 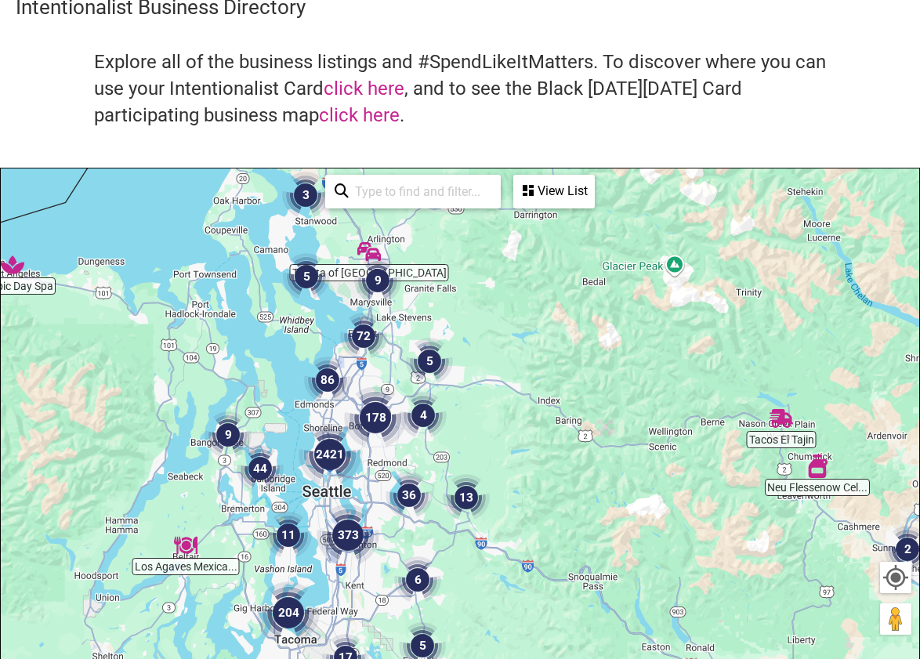 I want to click on div: Los Agaves Mexican Restaurant, so click(x=186, y=545).